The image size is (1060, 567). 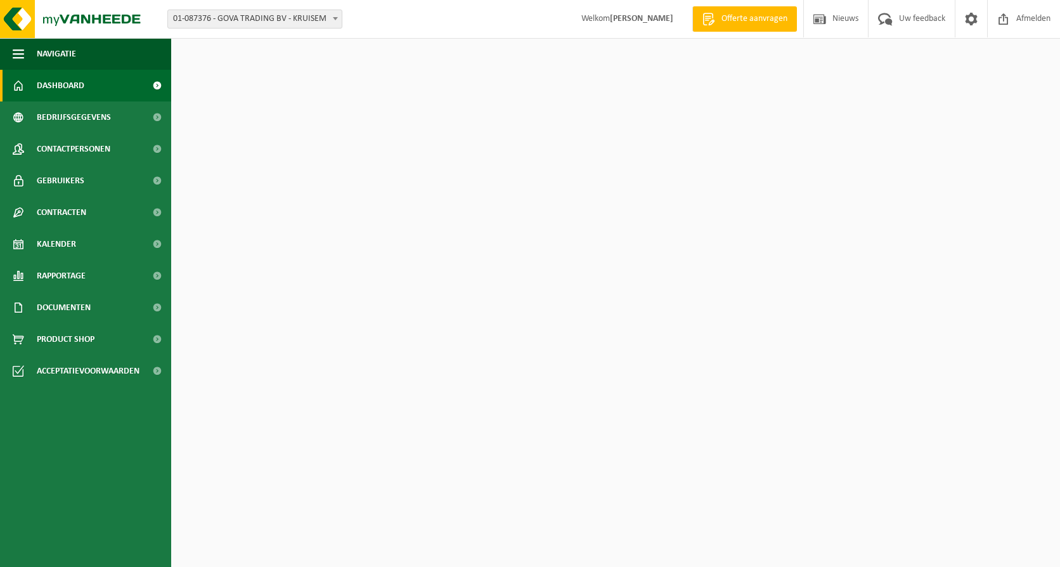 What do you see at coordinates (61, 276) in the screenshot?
I see `span: Rapportage` at bounding box center [61, 276].